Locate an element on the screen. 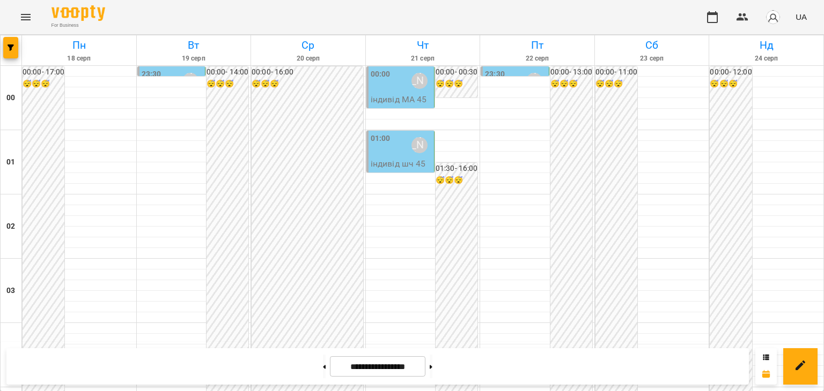  label: 01:00 is located at coordinates (380, 139).